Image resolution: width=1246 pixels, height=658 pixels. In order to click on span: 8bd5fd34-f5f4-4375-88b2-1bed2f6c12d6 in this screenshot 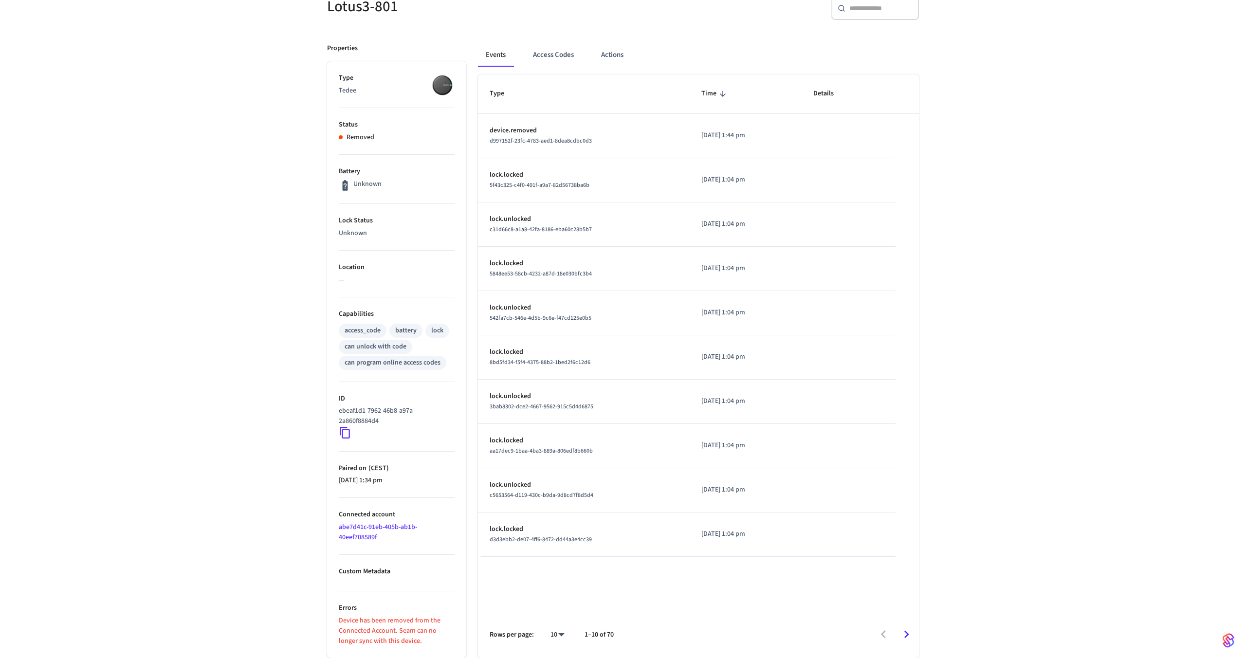, I will do `click(540, 362)`.